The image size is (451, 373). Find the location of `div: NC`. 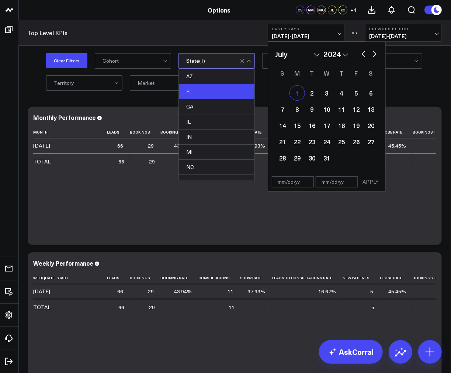

div: NC is located at coordinates (216, 167).